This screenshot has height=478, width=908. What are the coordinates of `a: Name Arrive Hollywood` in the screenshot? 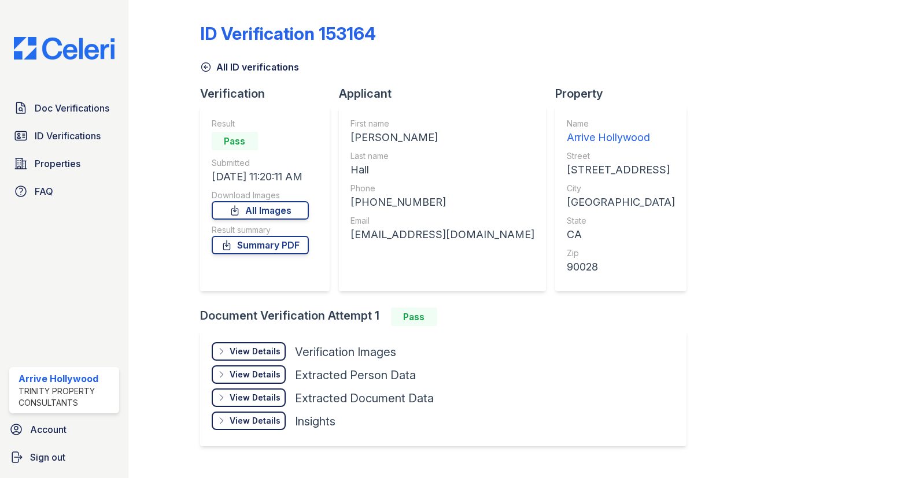 It's located at (621, 132).